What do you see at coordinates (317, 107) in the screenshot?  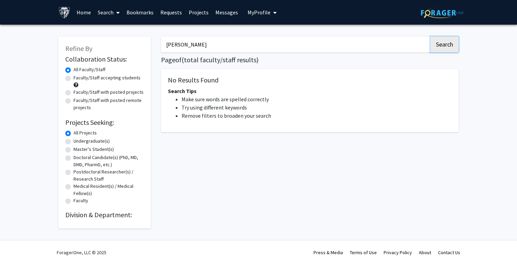 I see `li: Try using different keywords` at bounding box center [317, 107].